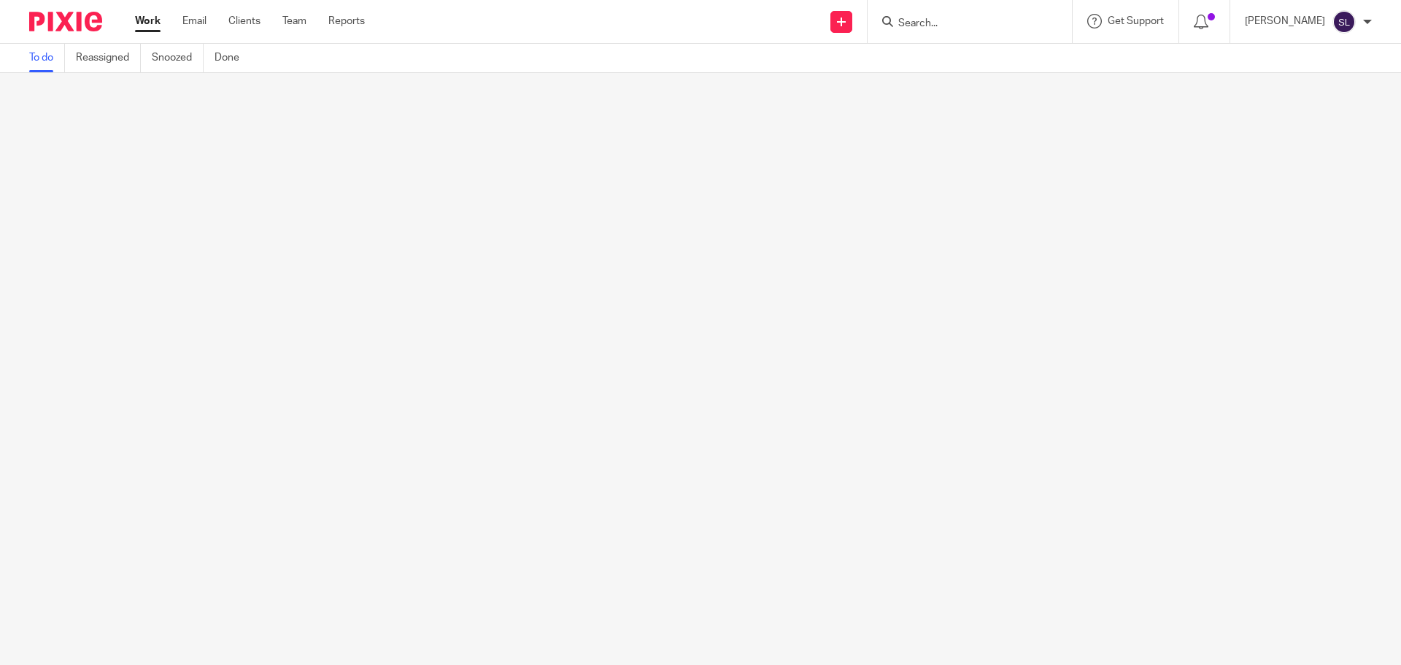 This screenshot has width=1401, height=665. Describe the element at coordinates (47, 58) in the screenshot. I see `a: To do` at that location.